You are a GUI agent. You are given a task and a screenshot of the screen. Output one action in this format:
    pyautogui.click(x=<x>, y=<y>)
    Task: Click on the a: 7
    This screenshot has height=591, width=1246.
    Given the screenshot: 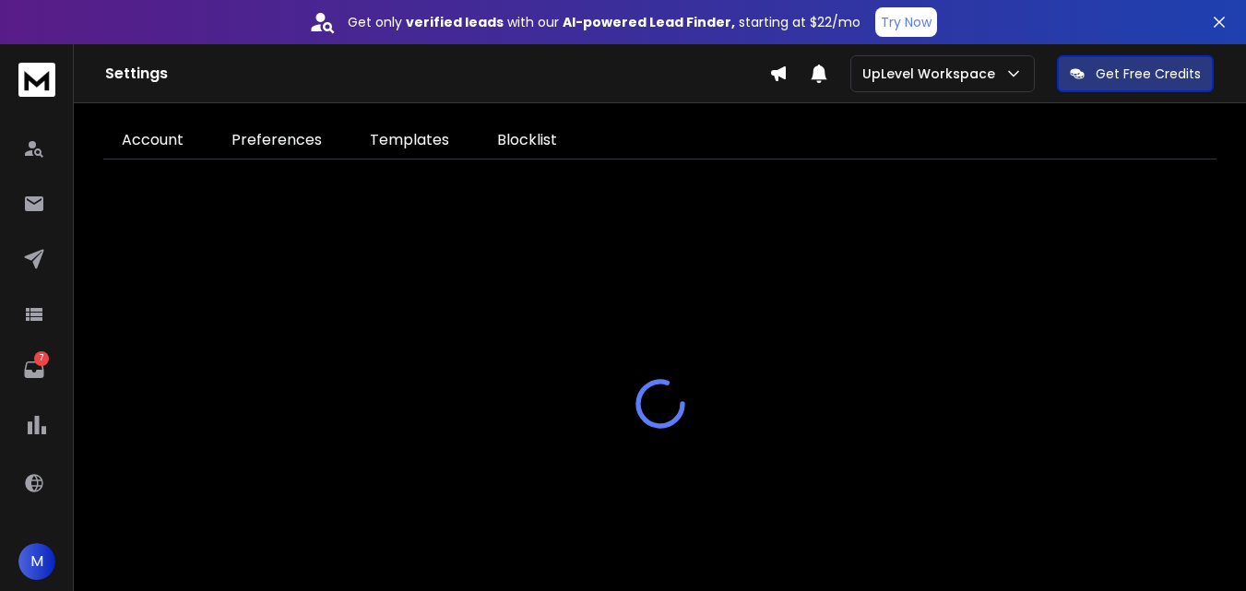 What is the action you would take?
    pyautogui.click(x=34, y=370)
    